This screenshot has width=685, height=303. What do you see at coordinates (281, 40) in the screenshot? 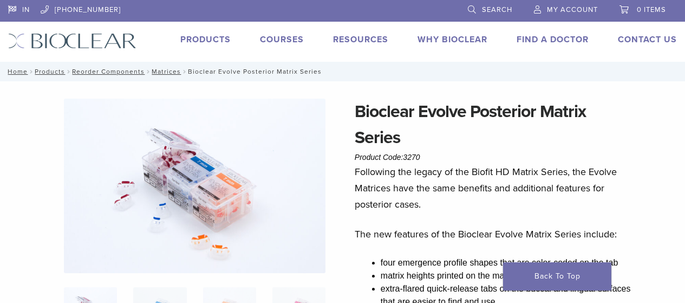
I see `a: Courses` at bounding box center [281, 40].